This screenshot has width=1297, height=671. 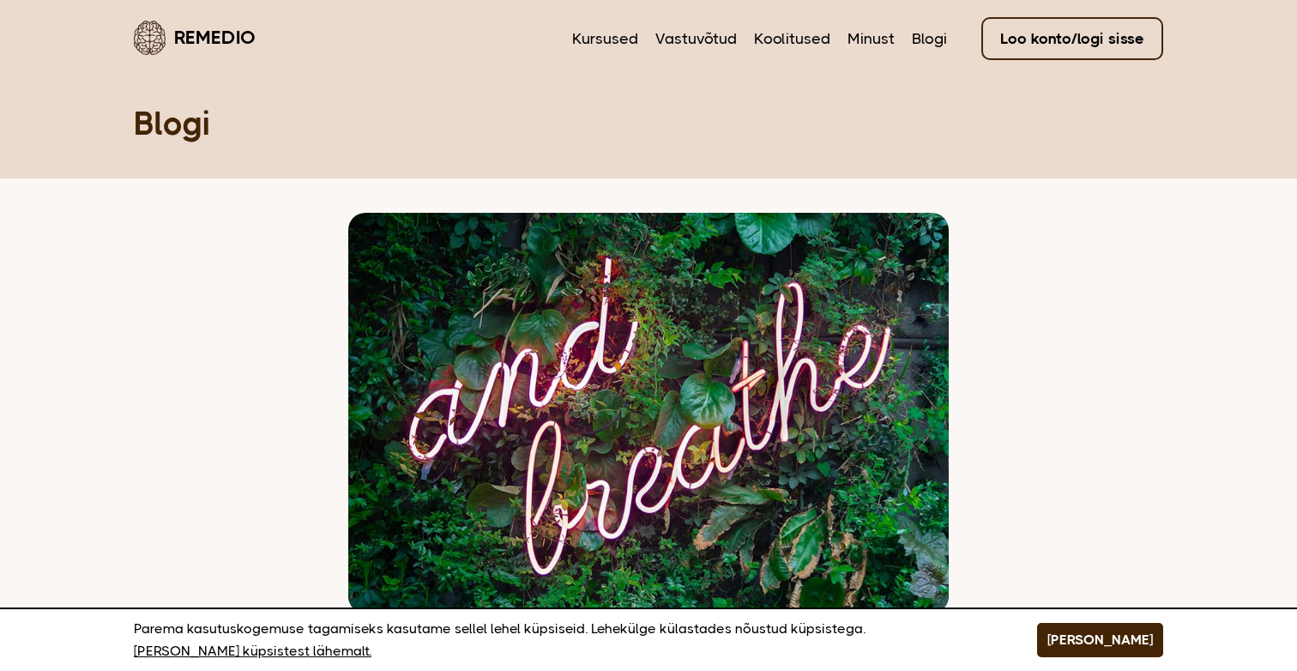 I want to click on a: Remedio, so click(x=195, y=37).